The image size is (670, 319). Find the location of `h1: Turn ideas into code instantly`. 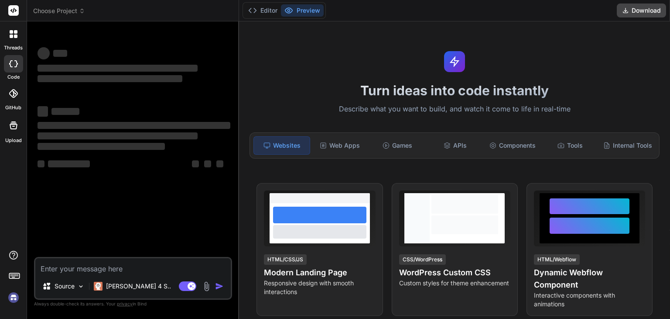

h1: Turn ideas into code instantly is located at coordinates (455, 90).